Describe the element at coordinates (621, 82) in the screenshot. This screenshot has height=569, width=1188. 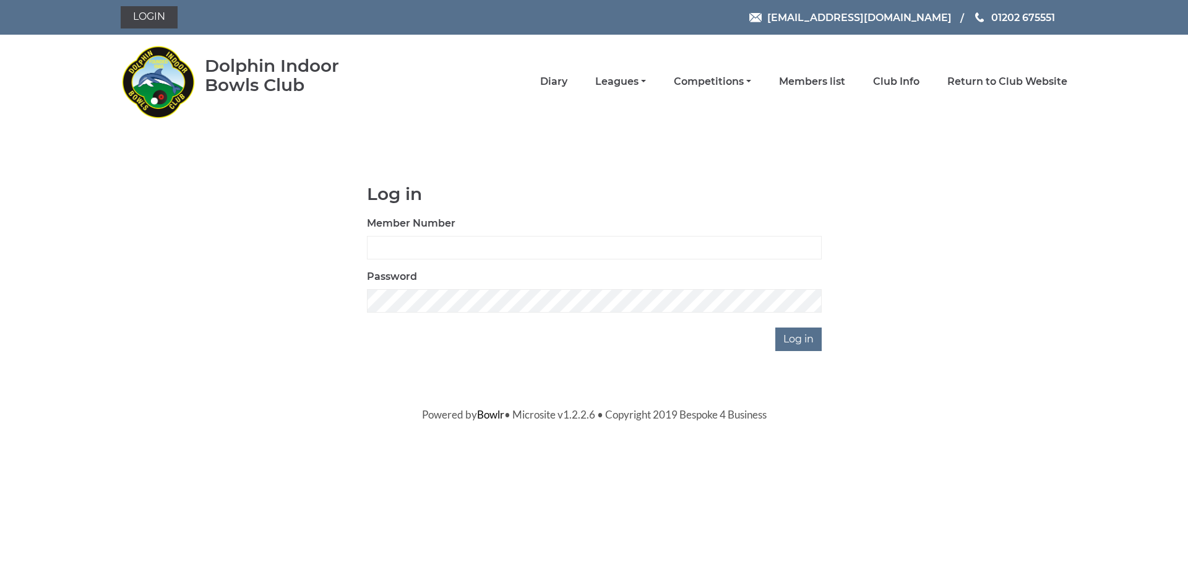
I see `a: Leagues` at that location.